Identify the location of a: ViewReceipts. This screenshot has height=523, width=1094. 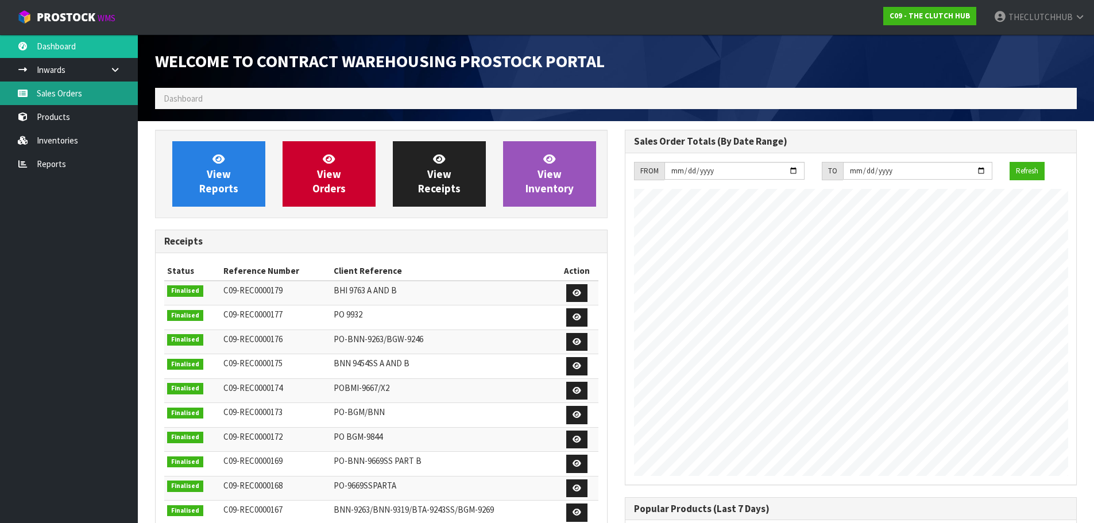
(439, 174).